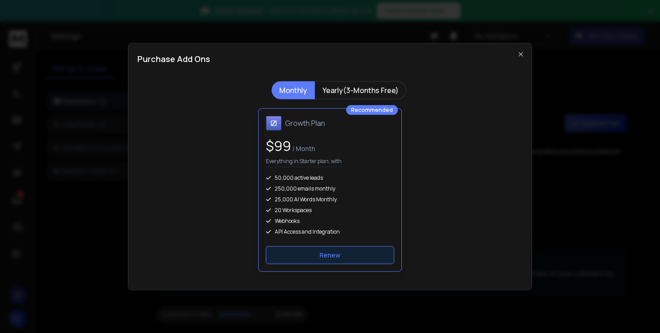 The image size is (660, 333). Describe the element at coordinates (273, 123) in the screenshot. I see `img: Growth Plan icon` at that location.